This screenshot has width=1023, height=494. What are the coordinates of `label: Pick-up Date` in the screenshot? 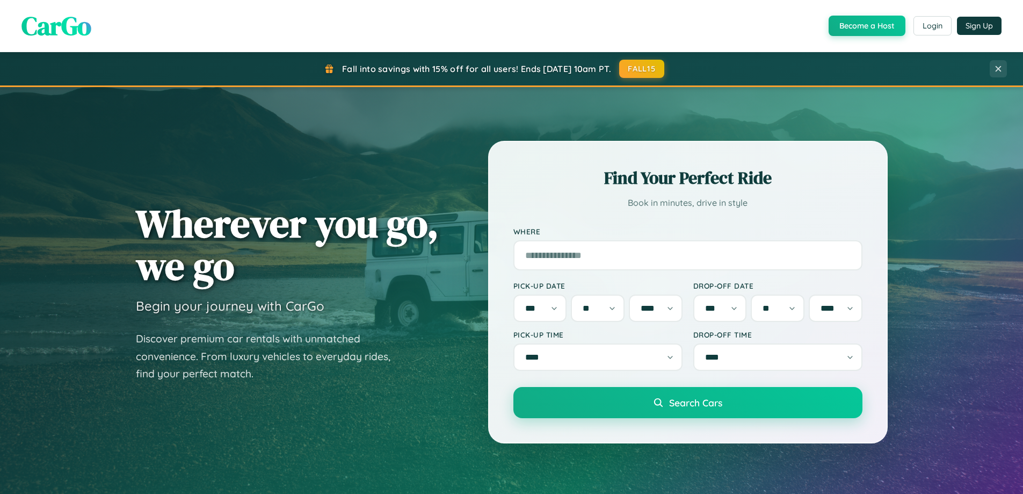 It's located at (598, 285).